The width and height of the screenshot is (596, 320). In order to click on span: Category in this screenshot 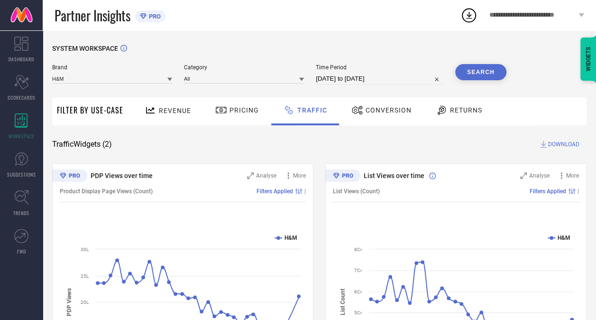, I will do `click(244, 67)`.